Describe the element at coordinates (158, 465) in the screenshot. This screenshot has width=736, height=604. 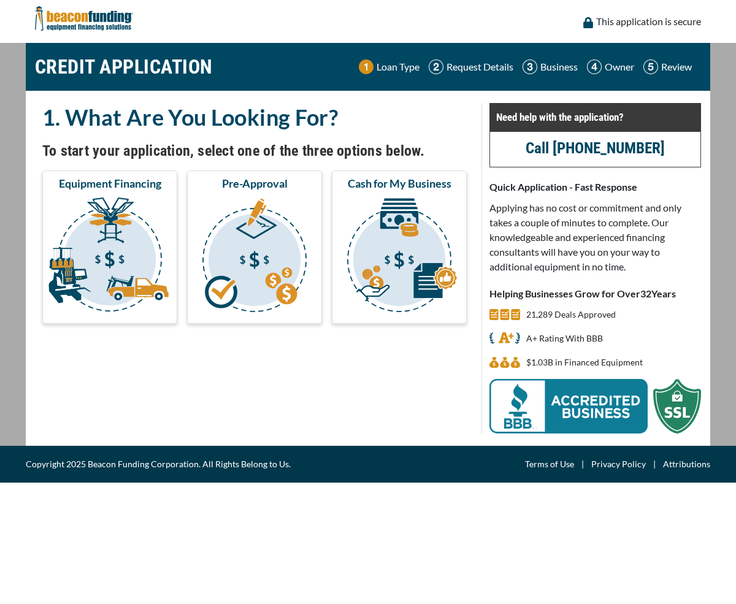
I see `span: Copyright 2025 Beacon Funding Corporation. All Rights Belong to Us.` at that location.